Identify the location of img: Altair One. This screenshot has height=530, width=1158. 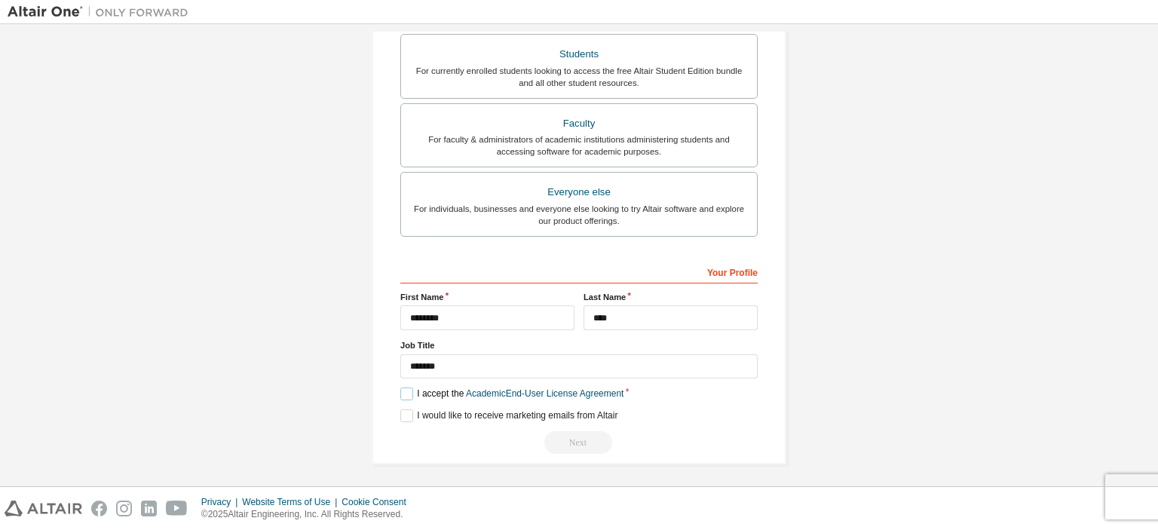
(102, 12).